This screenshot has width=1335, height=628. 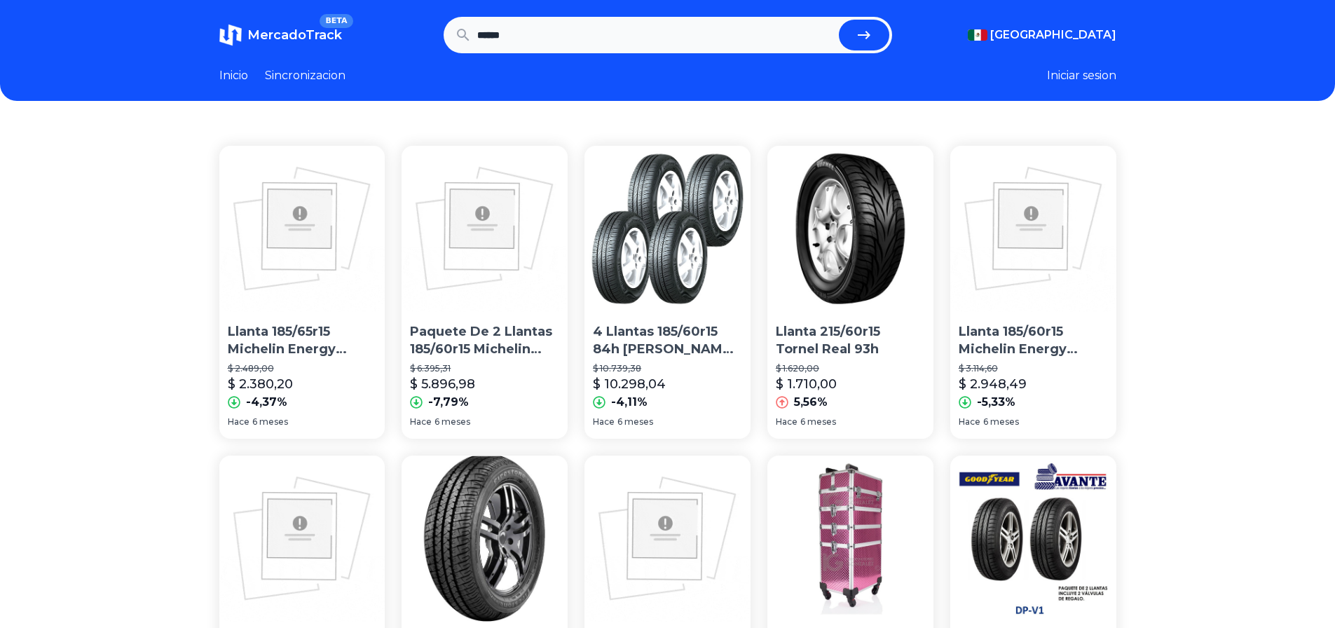 I want to click on p: $ 1.620,00, so click(x=850, y=369).